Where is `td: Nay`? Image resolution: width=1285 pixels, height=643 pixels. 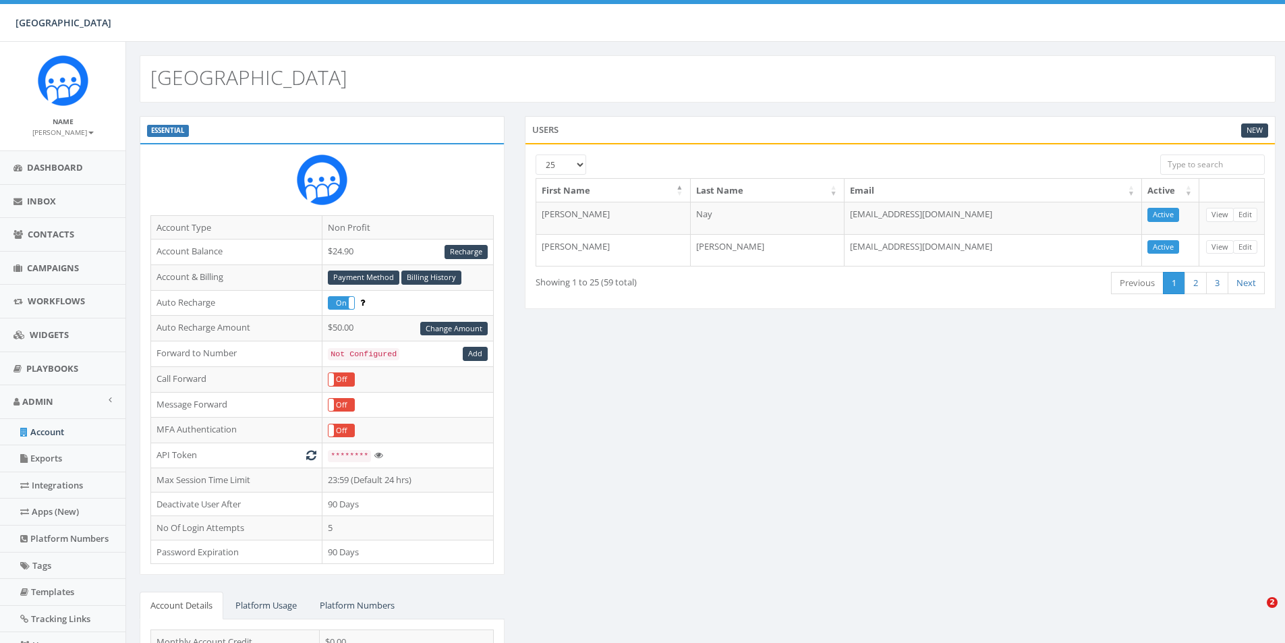
td: Nay is located at coordinates (768, 218).